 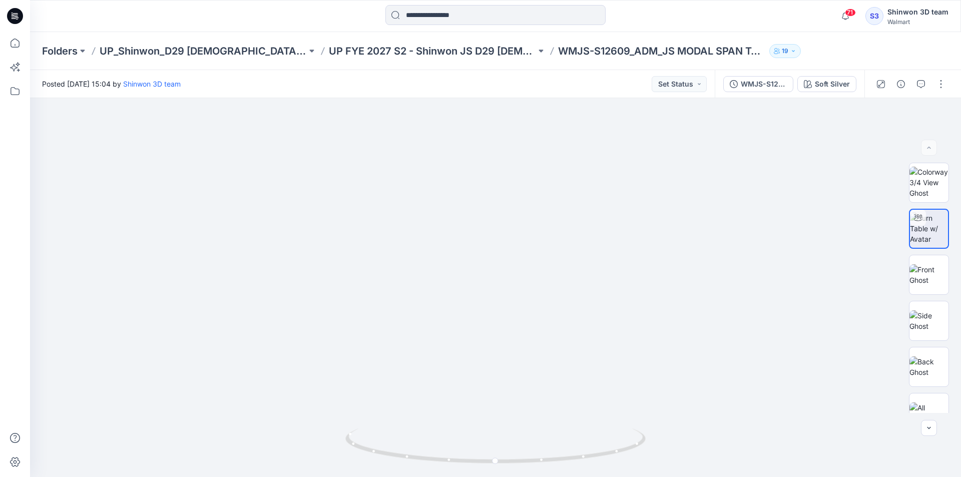 What do you see at coordinates (918, 12) in the screenshot?
I see `div: Shinwon 3D team` at bounding box center [918, 12].